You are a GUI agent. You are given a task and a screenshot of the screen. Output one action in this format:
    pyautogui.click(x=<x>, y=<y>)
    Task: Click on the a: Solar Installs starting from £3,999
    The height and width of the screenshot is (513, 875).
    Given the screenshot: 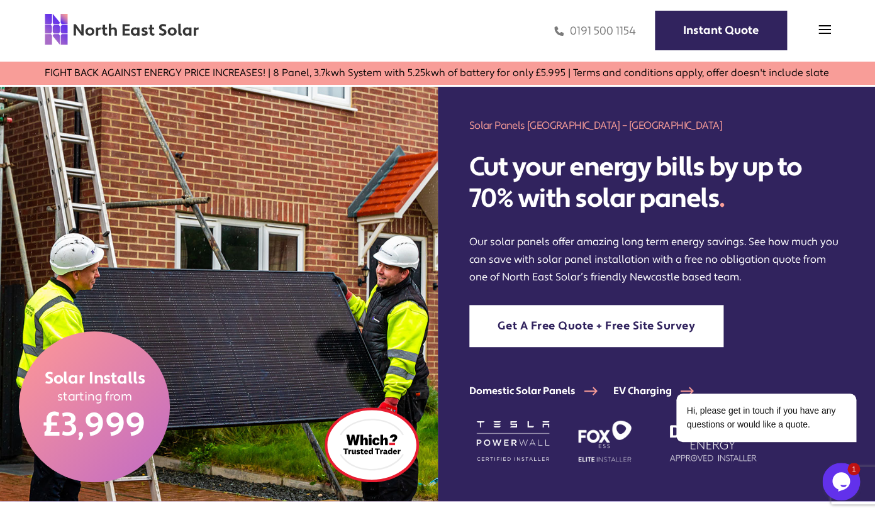 What is the action you would take?
    pyautogui.click(x=94, y=407)
    